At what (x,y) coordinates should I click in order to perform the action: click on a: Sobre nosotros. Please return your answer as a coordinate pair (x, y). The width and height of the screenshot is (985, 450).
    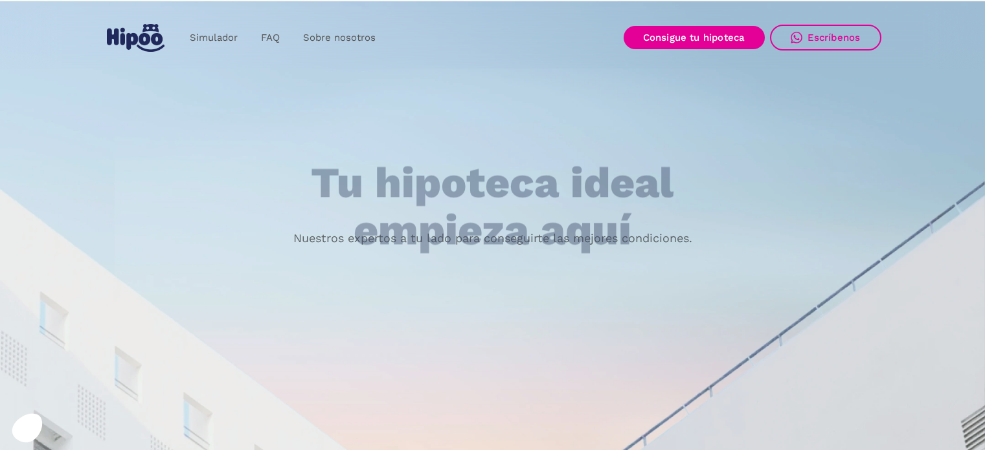
    Looking at the image, I should click on (339, 38).